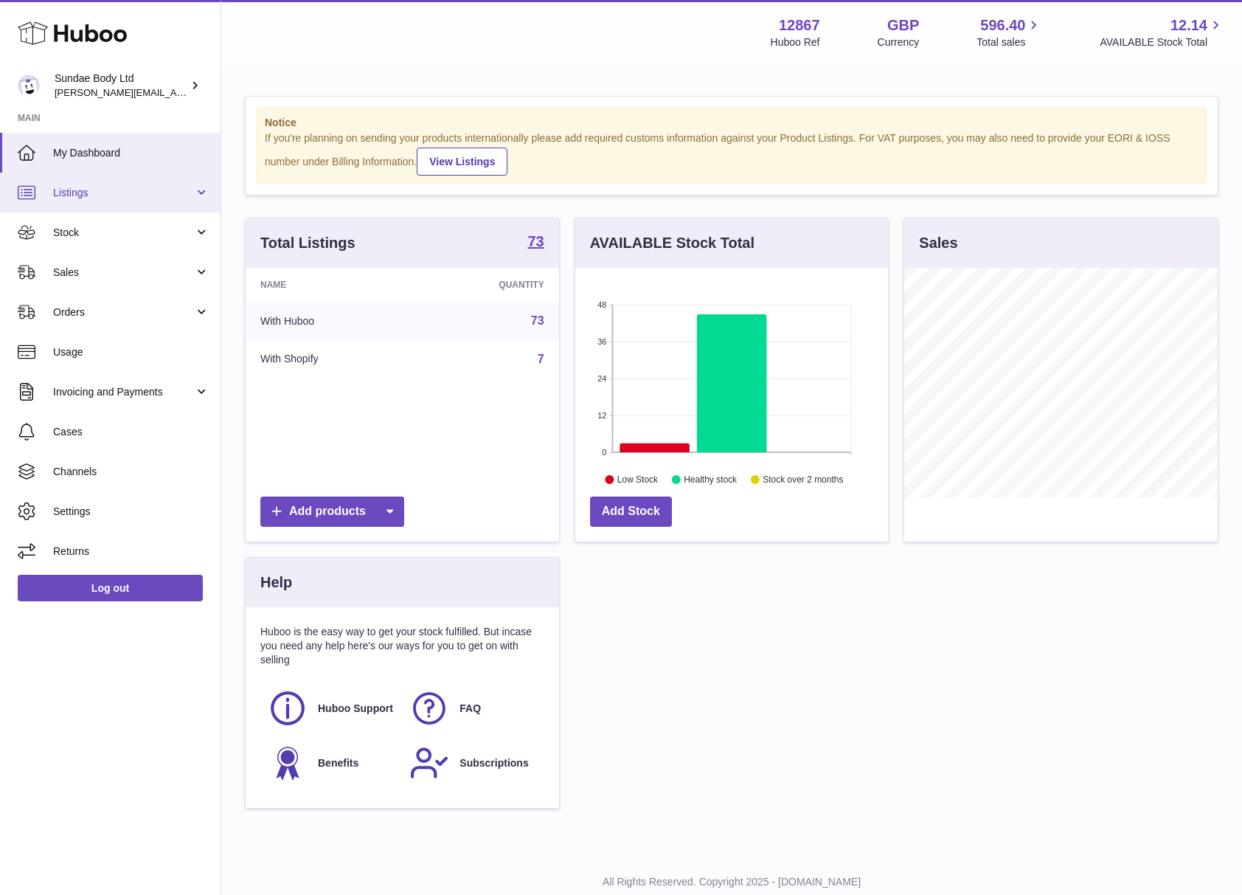  Describe the element at coordinates (604, 452) in the screenshot. I see `text: 0` at that location.